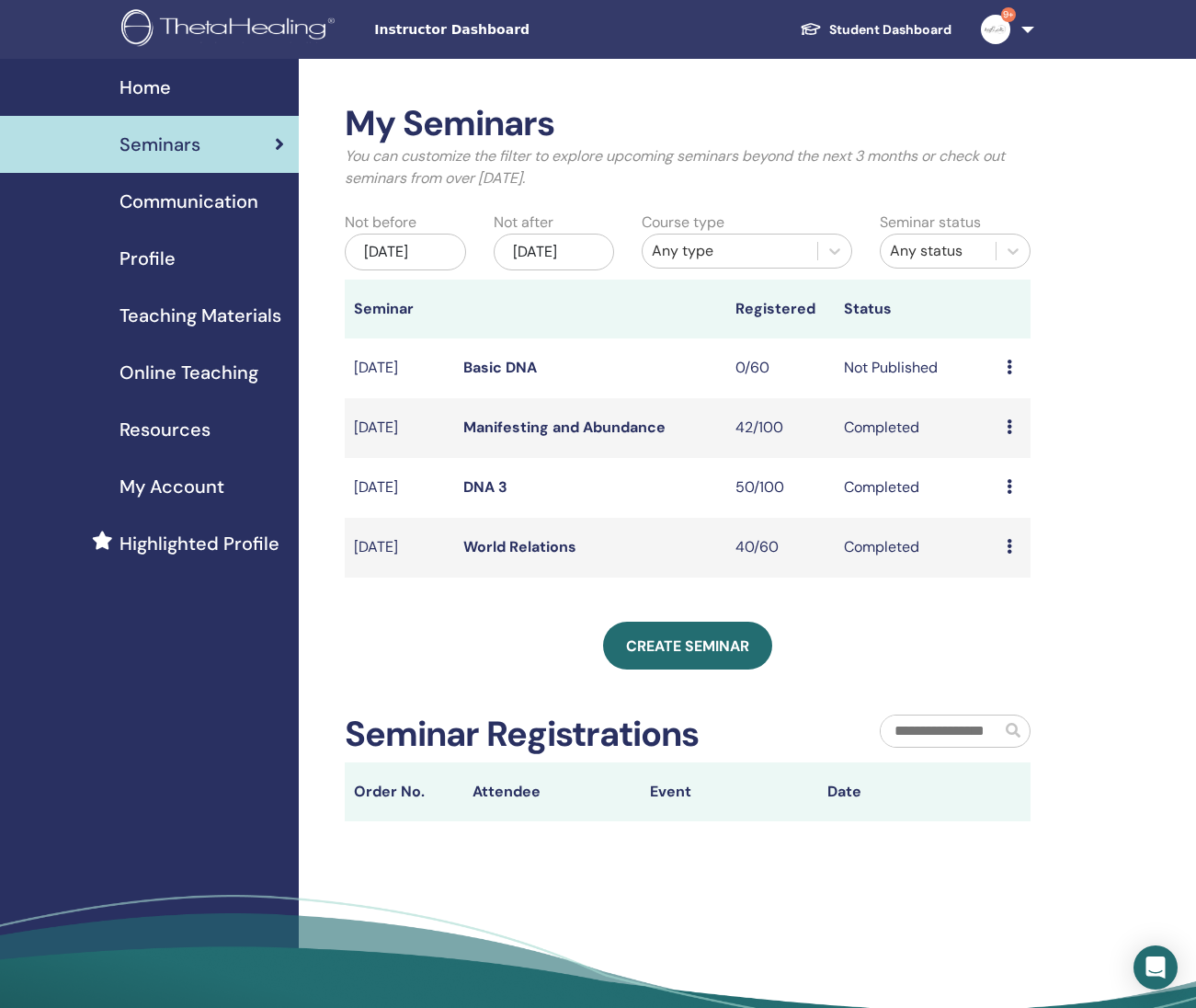 The height and width of the screenshot is (1008, 1196). I want to click on label: Not before, so click(381, 223).